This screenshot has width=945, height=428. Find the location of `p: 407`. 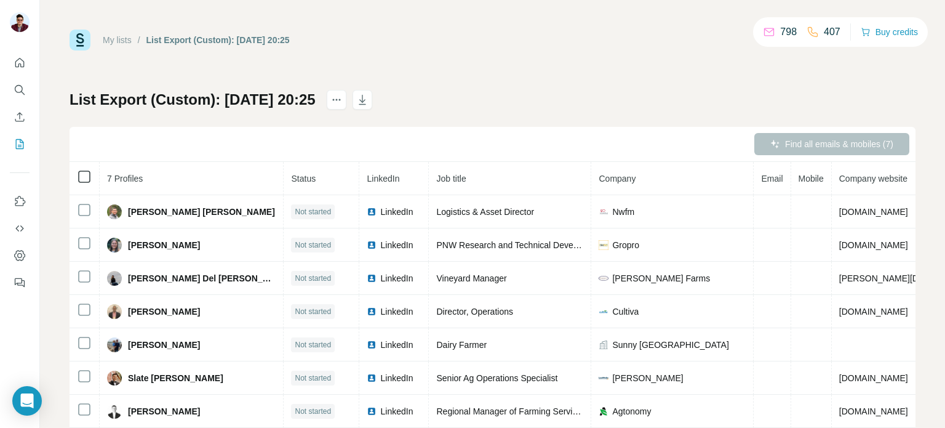

p: 407 is located at coordinates (832, 32).